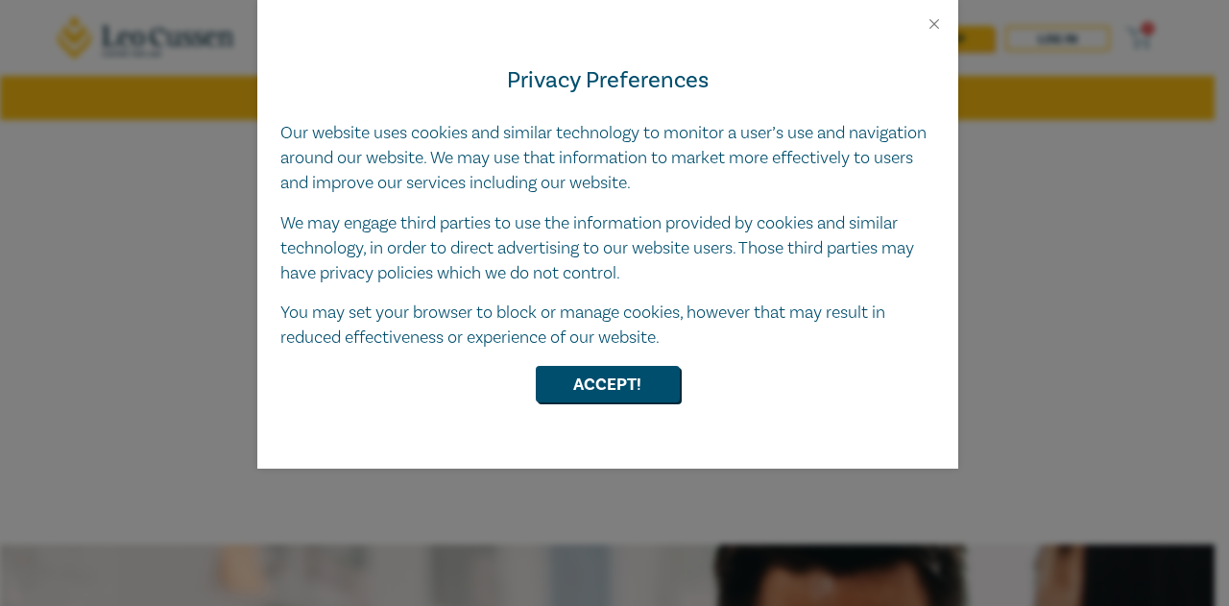  What do you see at coordinates (608, 384) in the screenshot?
I see `button: Accept!` at bounding box center [608, 384].